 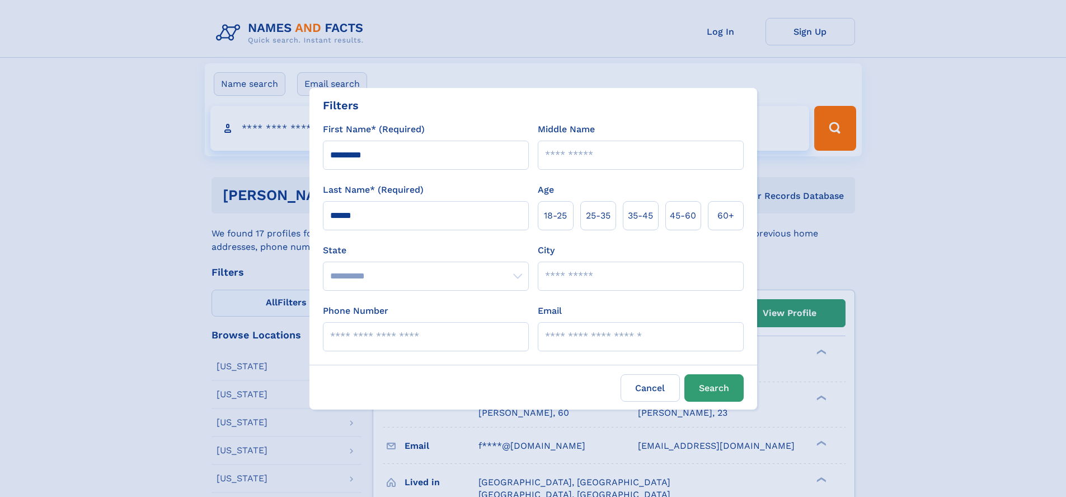 What do you see at coordinates (566, 129) in the screenshot?
I see `label: Middle Name` at bounding box center [566, 129].